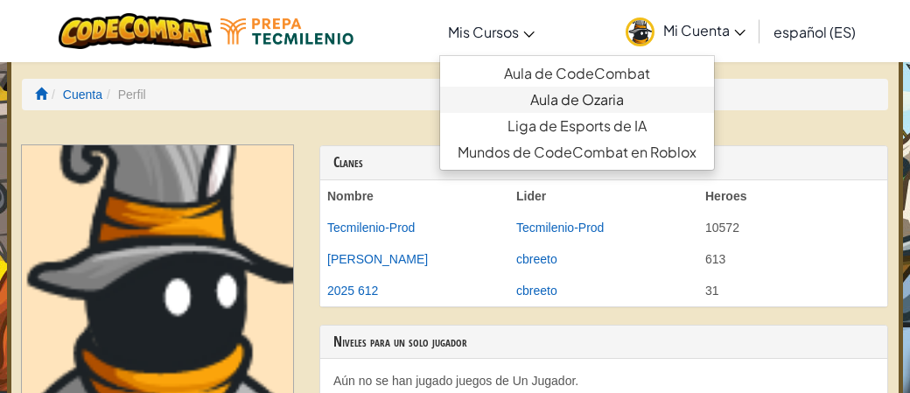 This screenshot has height=393, width=910. Describe the element at coordinates (705, 30) in the screenshot. I see `span: Mi Cuenta` at that location.